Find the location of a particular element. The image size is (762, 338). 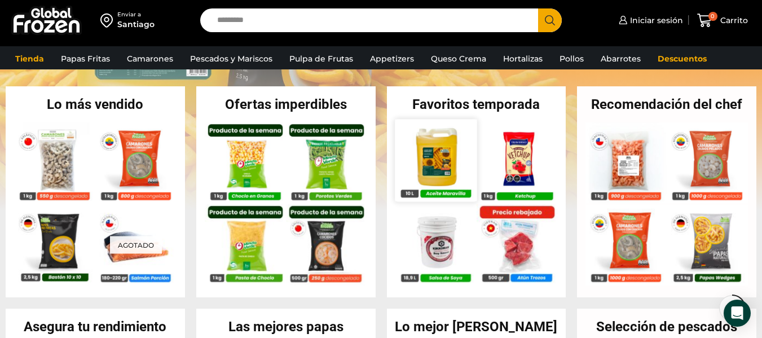

span: Iniciar sesión is located at coordinates (655, 20).